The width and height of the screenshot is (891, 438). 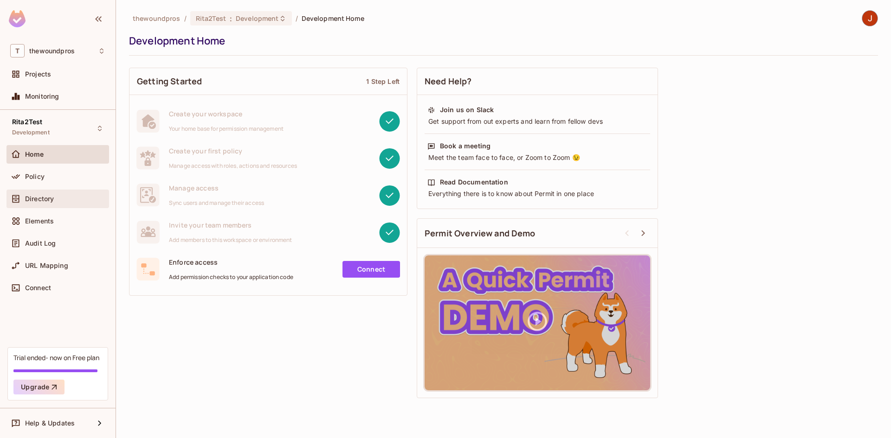 What do you see at coordinates (233, 151) in the screenshot?
I see `span: Create your first policy` at bounding box center [233, 151].